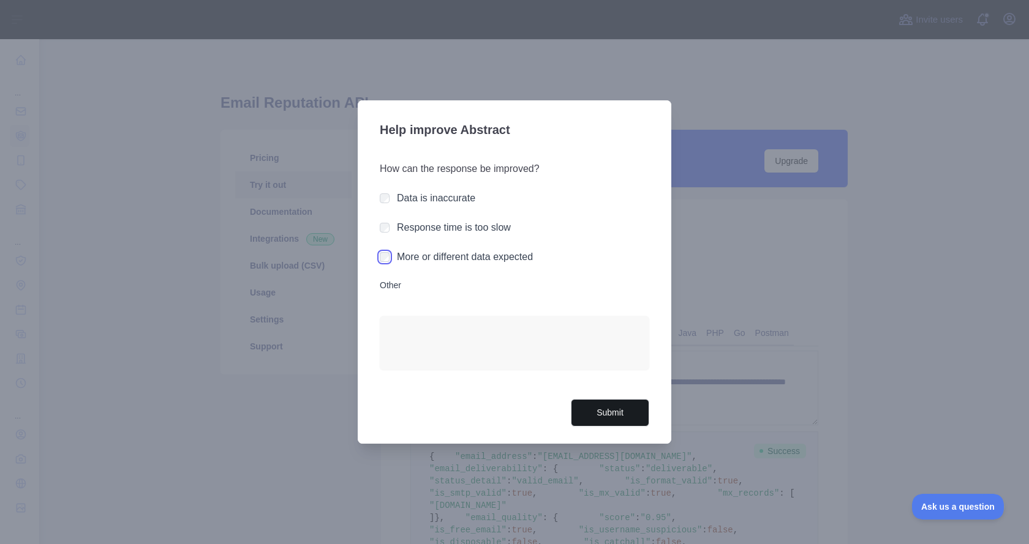 The width and height of the screenshot is (1029, 544). I want to click on label: Response time is too slow, so click(454, 227).